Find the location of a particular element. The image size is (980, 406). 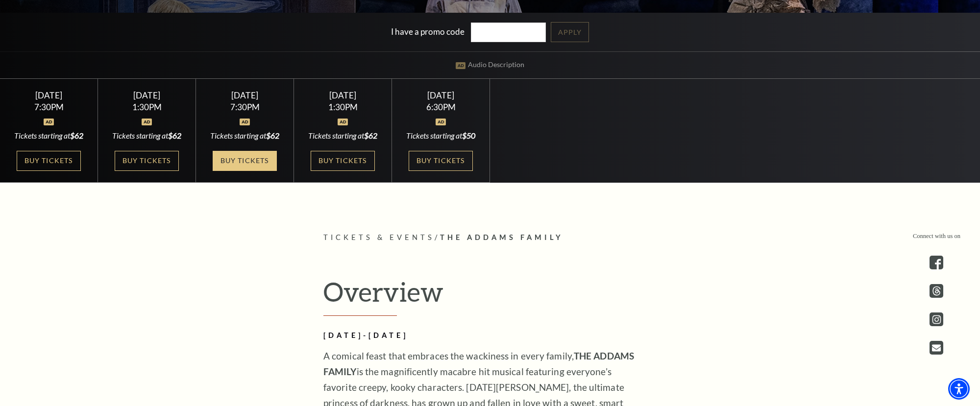

span: $50 is located at coordinates (469, 135).